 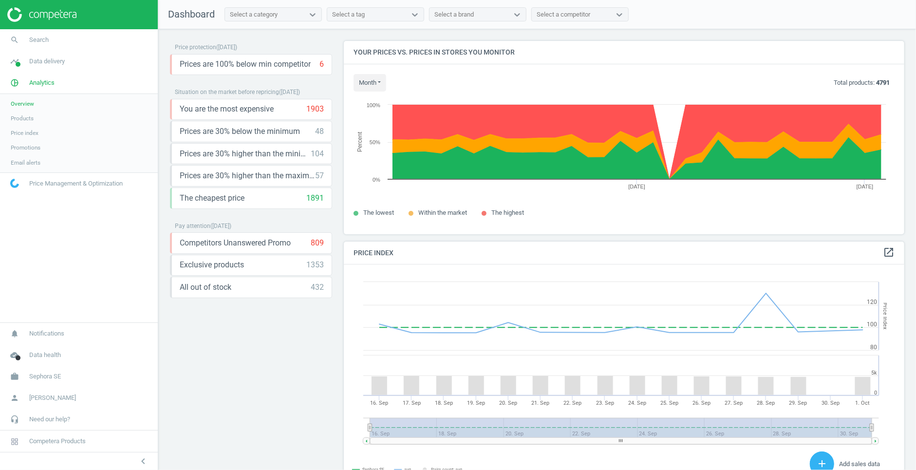 What do you see at coordinates (507, 212) in the screenshot?
I see `span: The highest` at bounding box center [507, 212].